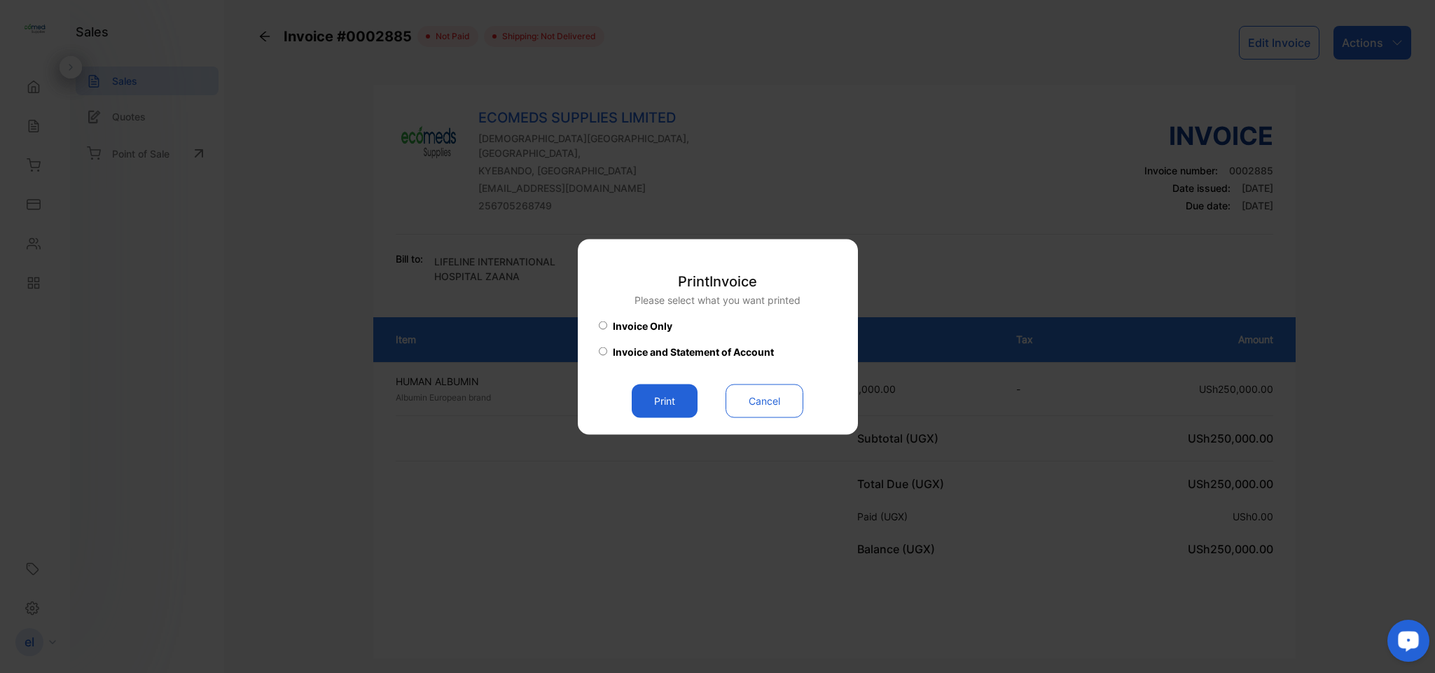 This screenshot has height=673, width=1435. What do you see at coordinates (717, 281) in the screenshot?
I see `p: Print Invoice` at bounding box center [717, 281].